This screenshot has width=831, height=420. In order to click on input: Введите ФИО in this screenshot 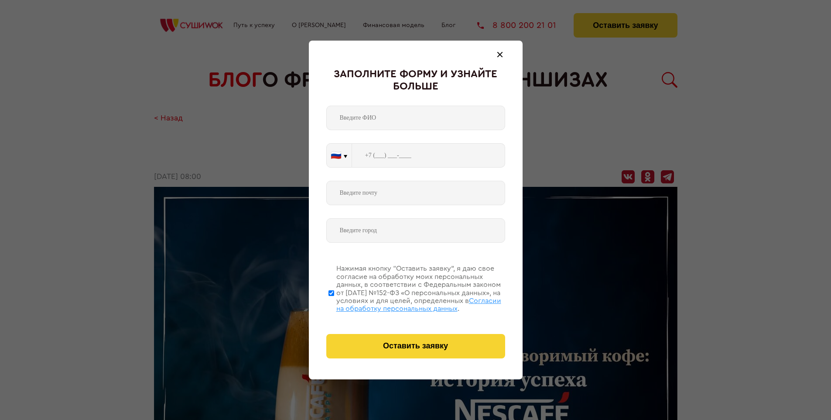, I will do `click(416, 118)`.